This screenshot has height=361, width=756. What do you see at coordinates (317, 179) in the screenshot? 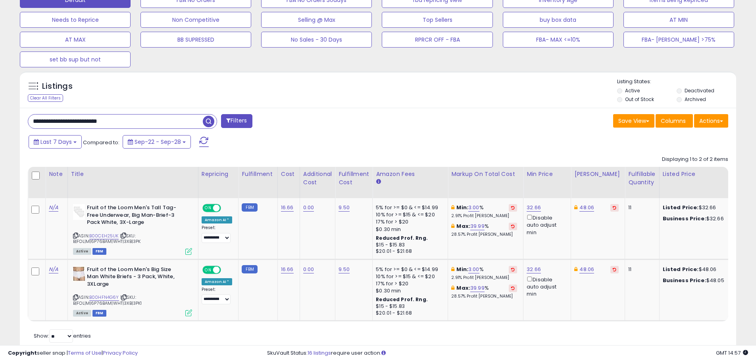
I see `div: Additional Cost` at bounding box center [317, 179].